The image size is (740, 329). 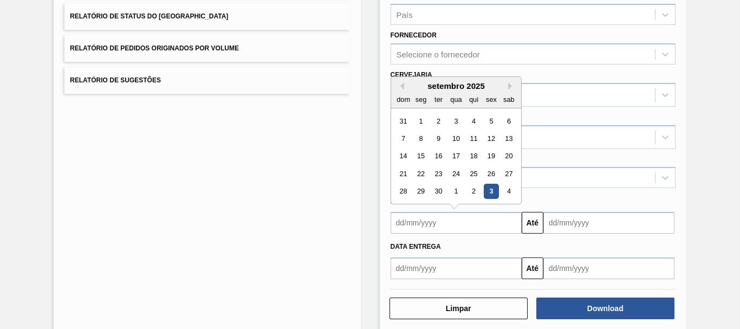 I want to click on div: seg, so click(x=420, y=99).